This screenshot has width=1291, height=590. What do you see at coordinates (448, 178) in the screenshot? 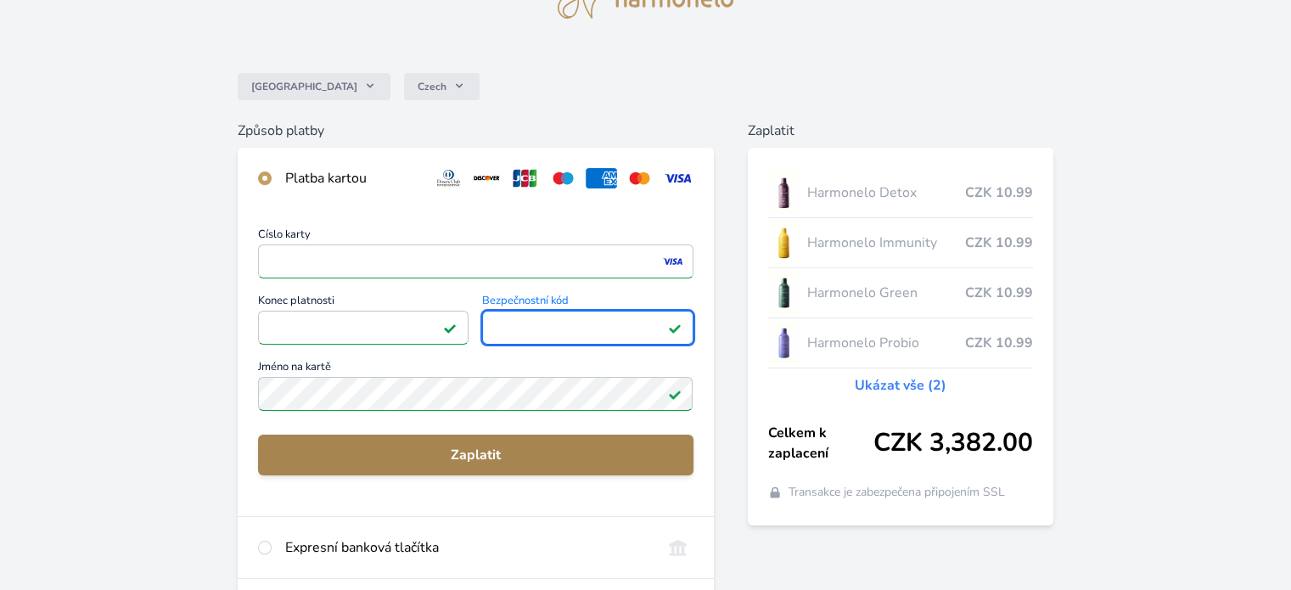
I see `img: diners.svg` at bounding box center [448, 178].